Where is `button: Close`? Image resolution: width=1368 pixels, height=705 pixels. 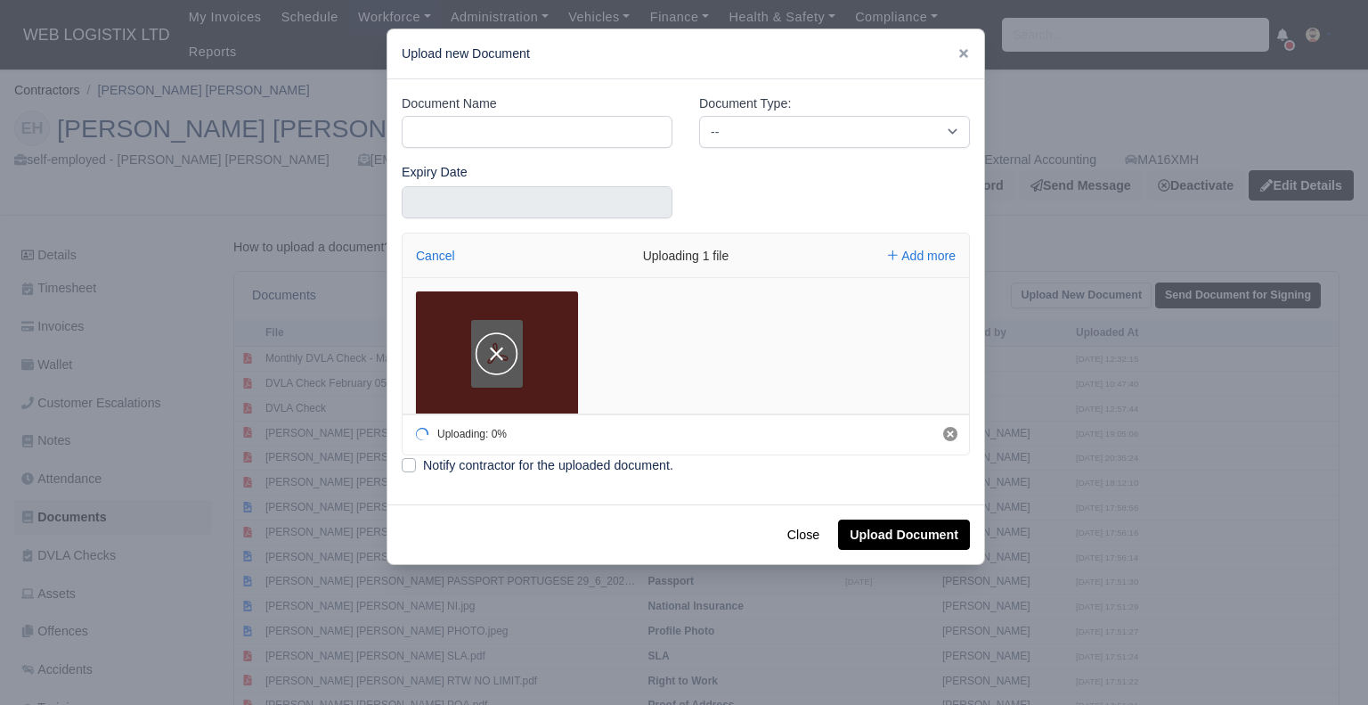 button: Close is located at coordinates (803, 534).